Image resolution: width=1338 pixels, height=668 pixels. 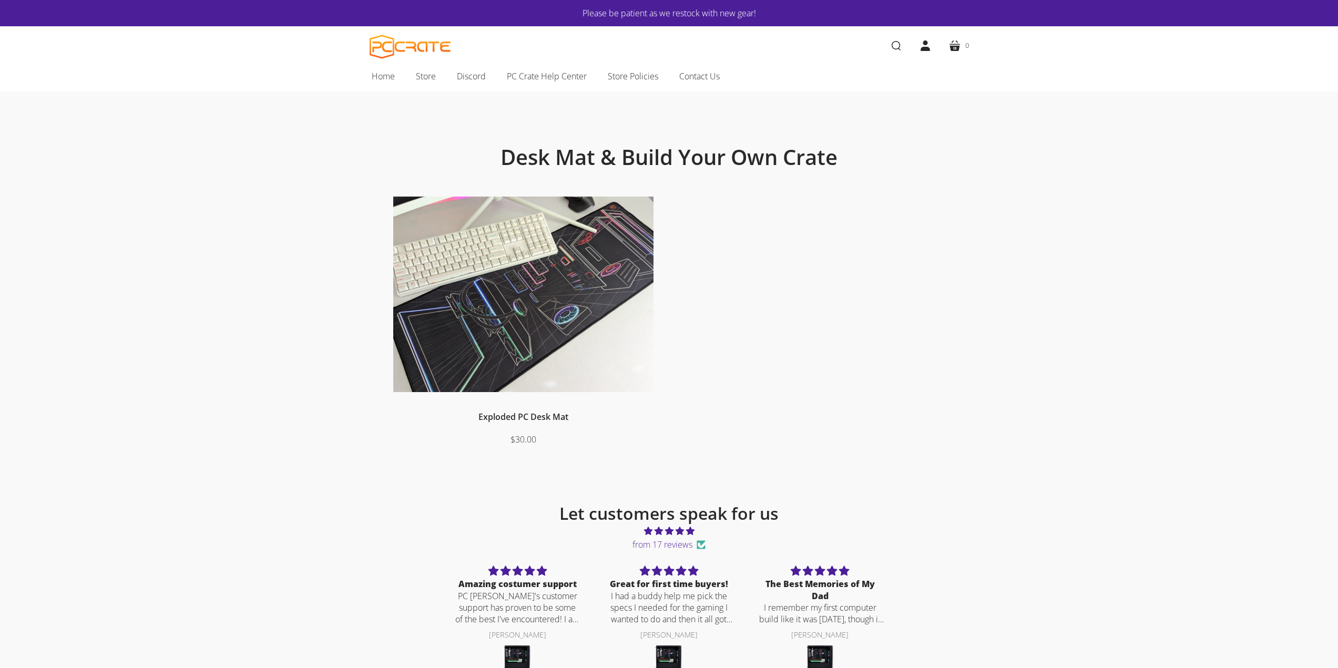 What do you see at coordinates (383, 76) in the screenshot?
I see `span: Home` at bounding box center [383, 76].